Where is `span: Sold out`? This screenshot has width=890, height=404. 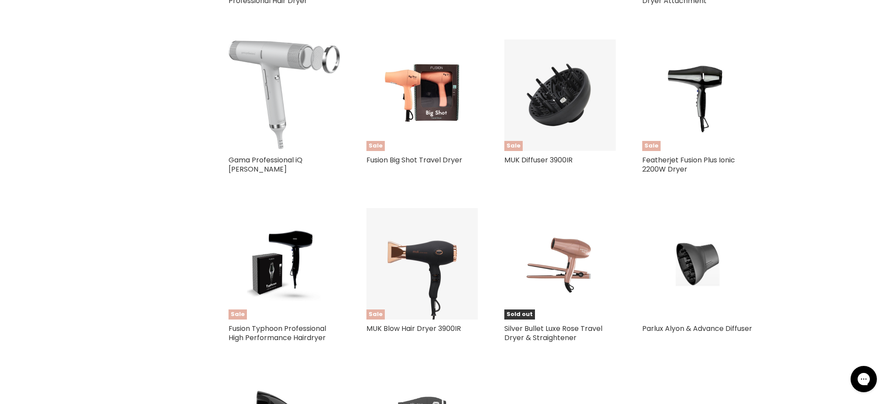 span: Sold out is located at coordinates (520, 314).